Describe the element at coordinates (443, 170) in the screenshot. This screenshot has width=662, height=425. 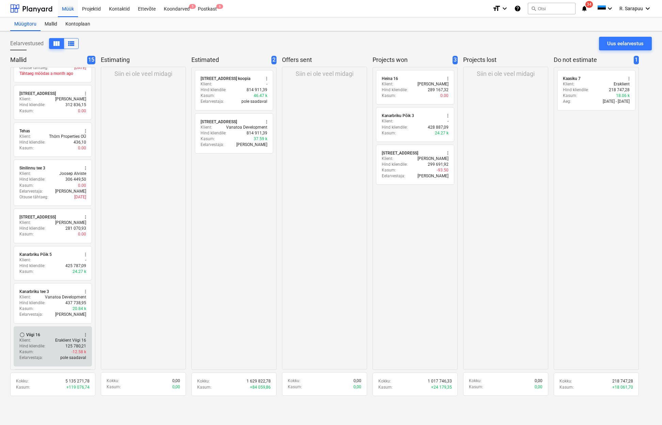
I see `p: -93.50` at that location.